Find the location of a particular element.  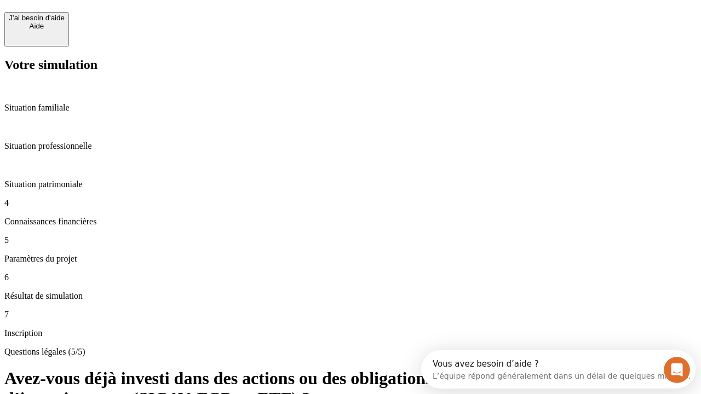

p: 5 is located at coordinates (350, 240).